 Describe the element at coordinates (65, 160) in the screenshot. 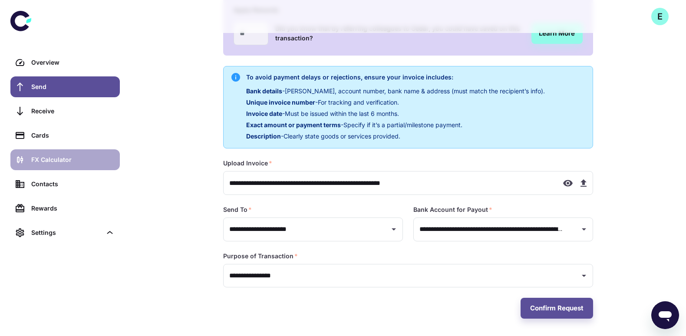

I see `a: FX Calculator` at that location.